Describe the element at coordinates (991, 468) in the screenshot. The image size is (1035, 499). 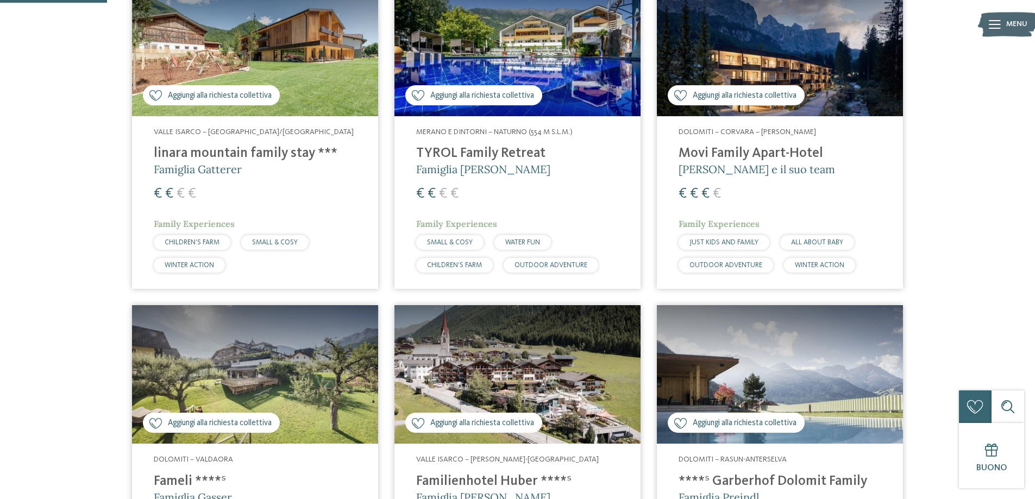
I see `span: Buono` at that location.